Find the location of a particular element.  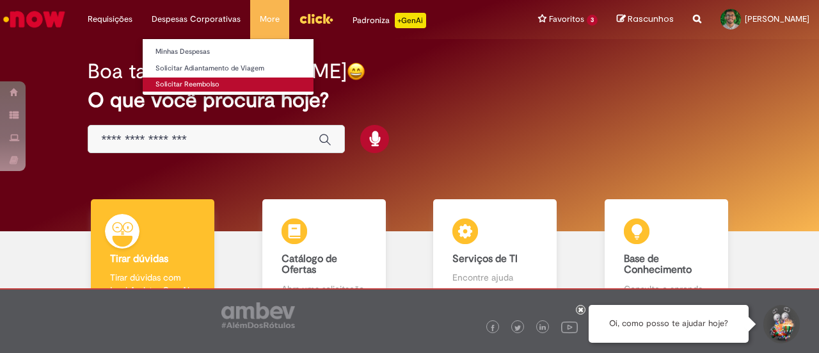

p: Consulte e aprenda is located at coordinates (666, 289).